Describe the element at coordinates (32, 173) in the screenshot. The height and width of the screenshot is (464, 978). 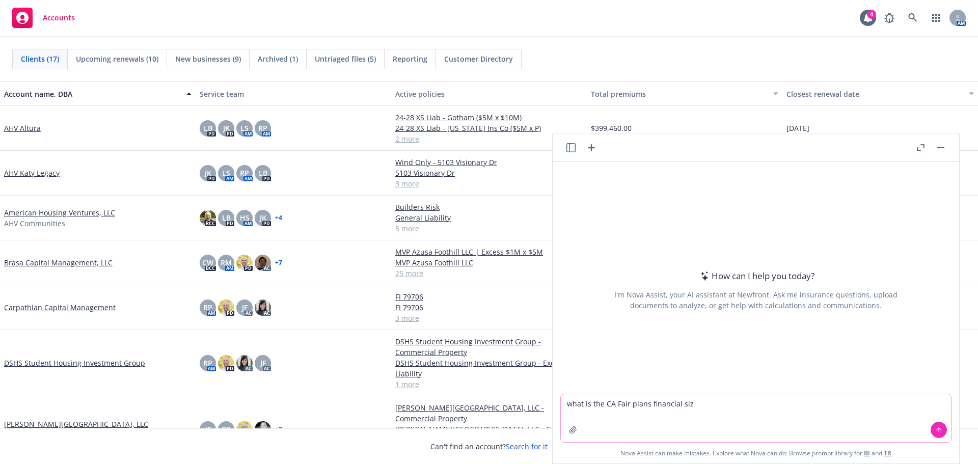
I see `a: AHV Katy Legacy` at that location.